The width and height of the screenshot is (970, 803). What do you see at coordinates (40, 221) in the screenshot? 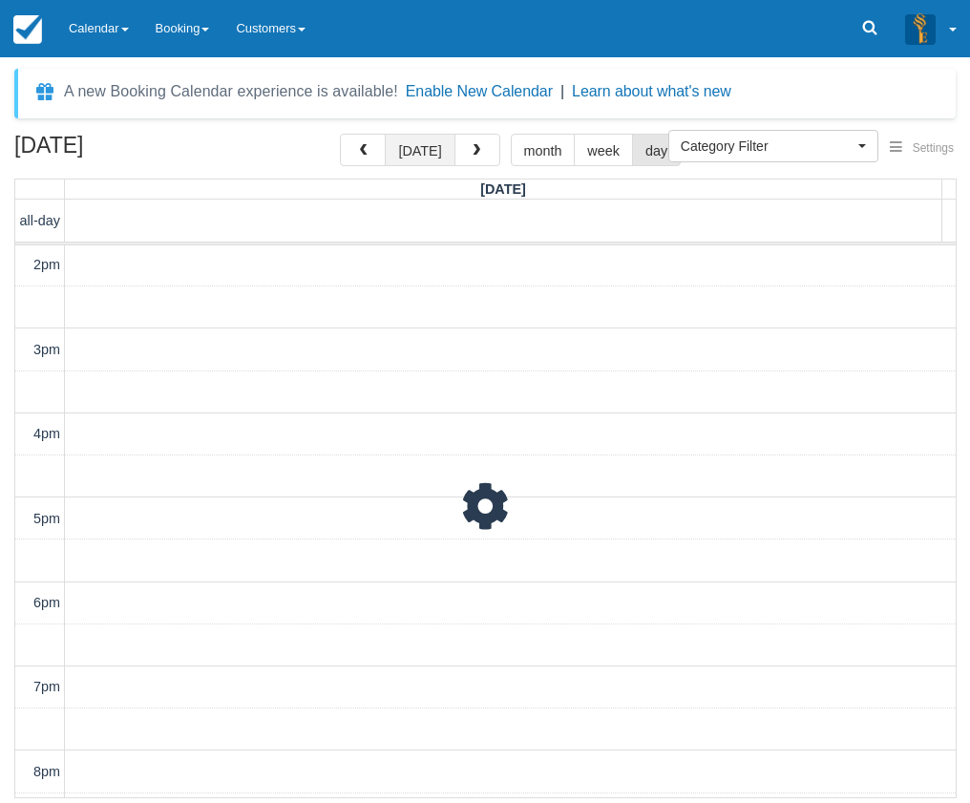
I see `span: all-day` at bounding box center [40, 221].